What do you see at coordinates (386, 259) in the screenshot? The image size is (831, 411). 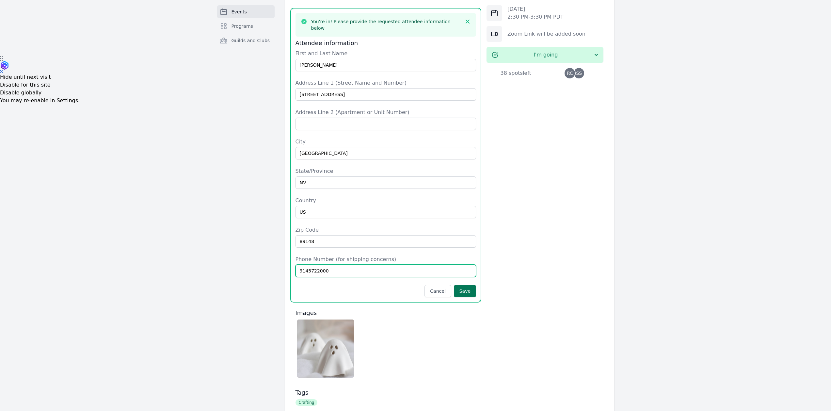 I see `label: Phone Number (for shipping concerns)` at bounding box center [386, 259].